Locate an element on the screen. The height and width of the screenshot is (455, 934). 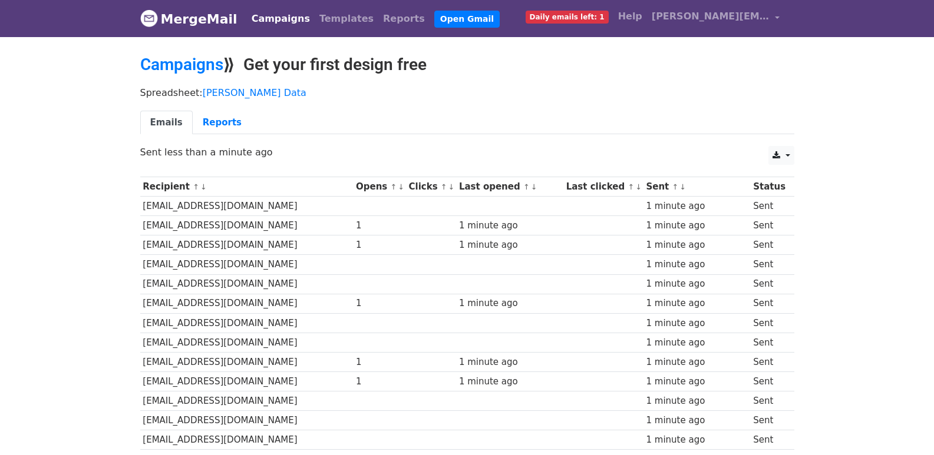
a: Open Gmail is located at coordinates (467, 19).